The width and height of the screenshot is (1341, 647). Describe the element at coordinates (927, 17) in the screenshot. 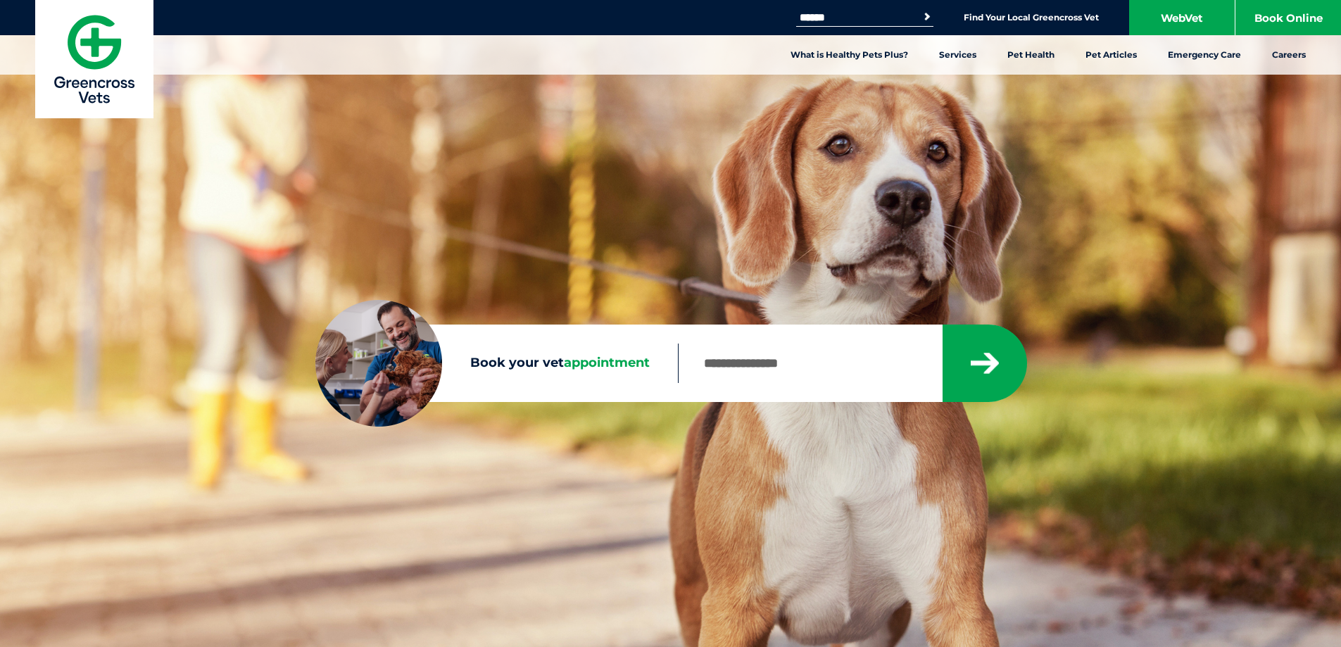

I see `button: Search` at that location.